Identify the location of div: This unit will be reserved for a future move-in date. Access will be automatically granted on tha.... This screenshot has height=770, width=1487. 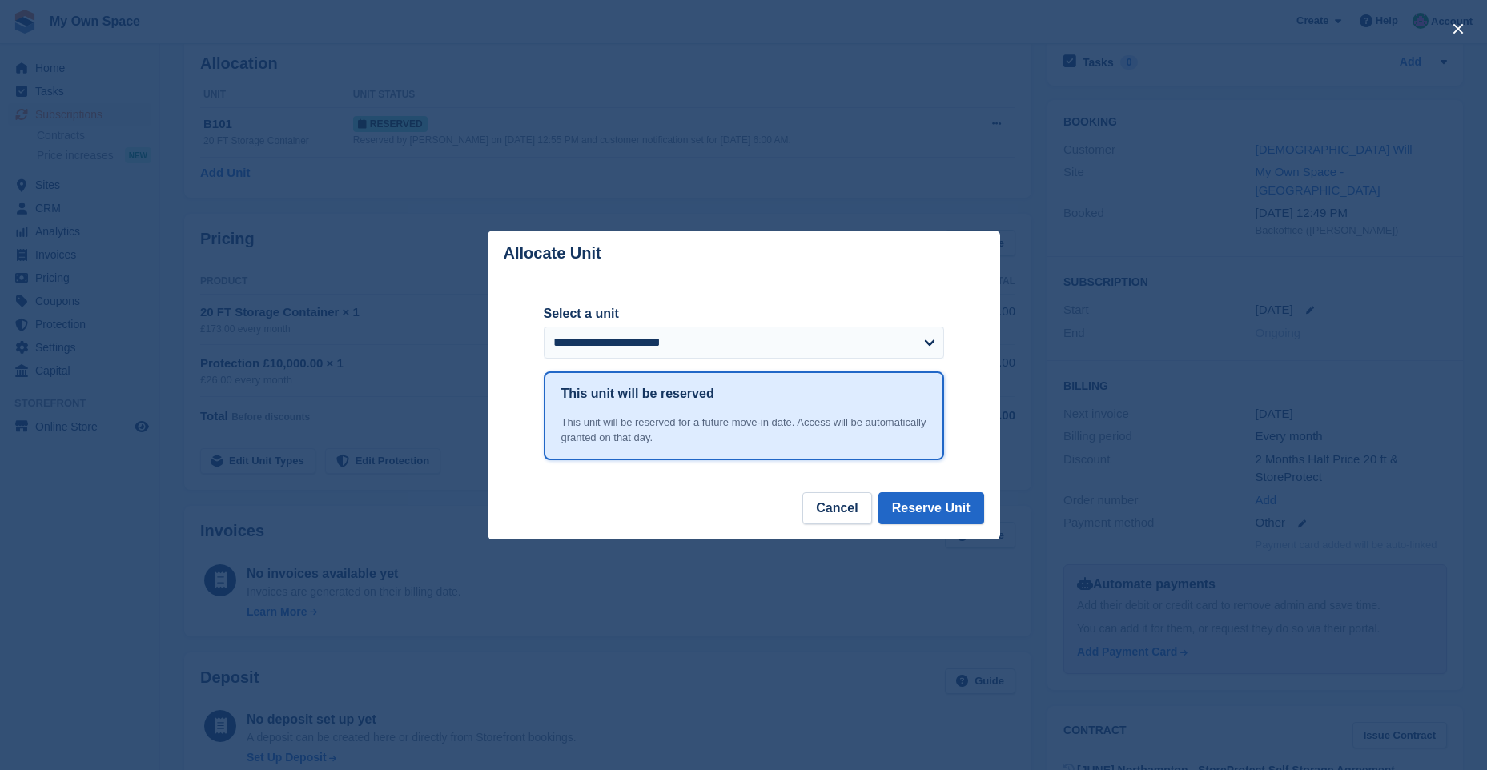
(744, 430).